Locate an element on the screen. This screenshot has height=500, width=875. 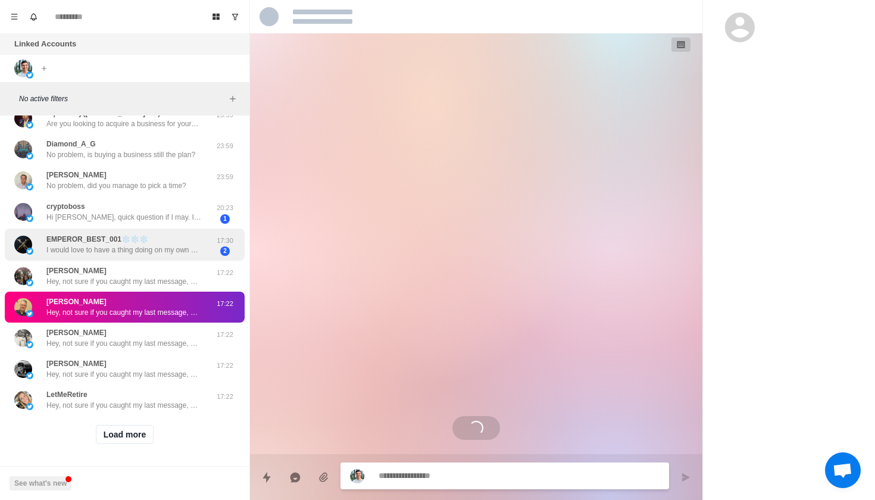
p: 17:30 is located at coordinates (225, 240).